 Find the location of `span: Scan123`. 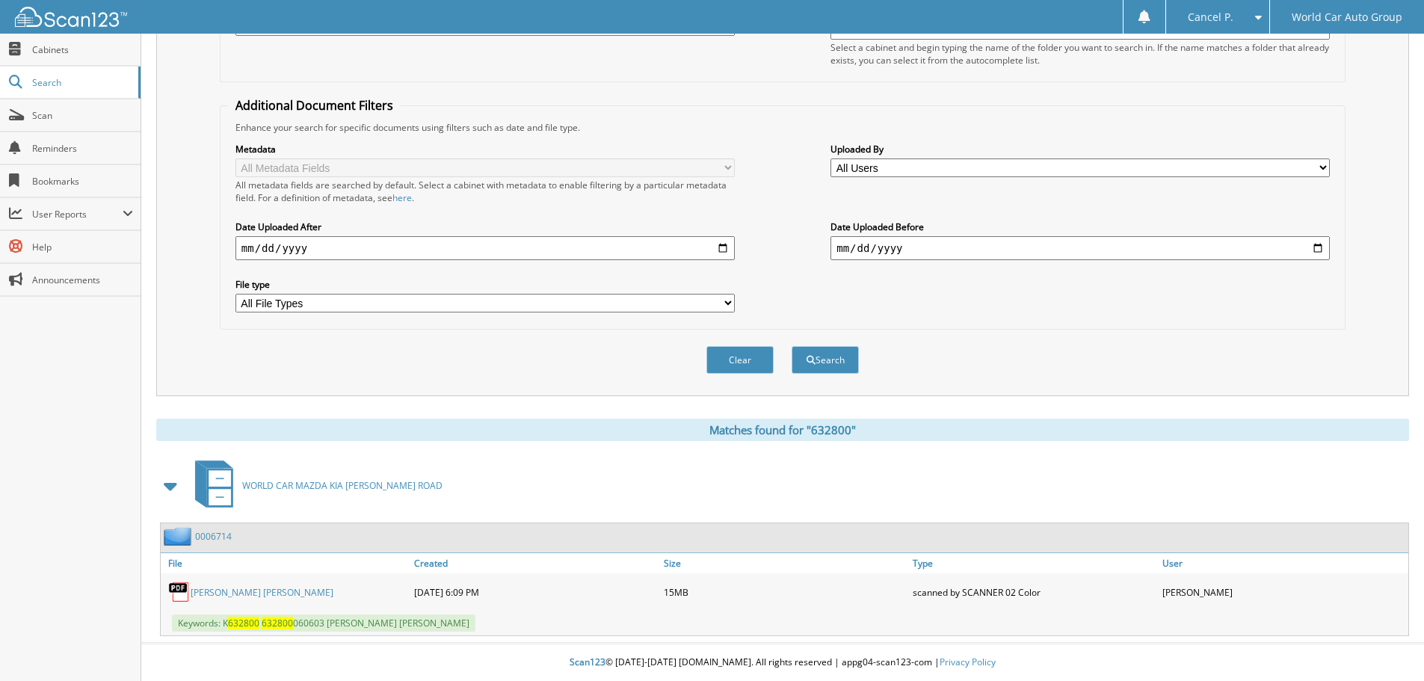

span: Scan123 is located at coordinates (588, 662).